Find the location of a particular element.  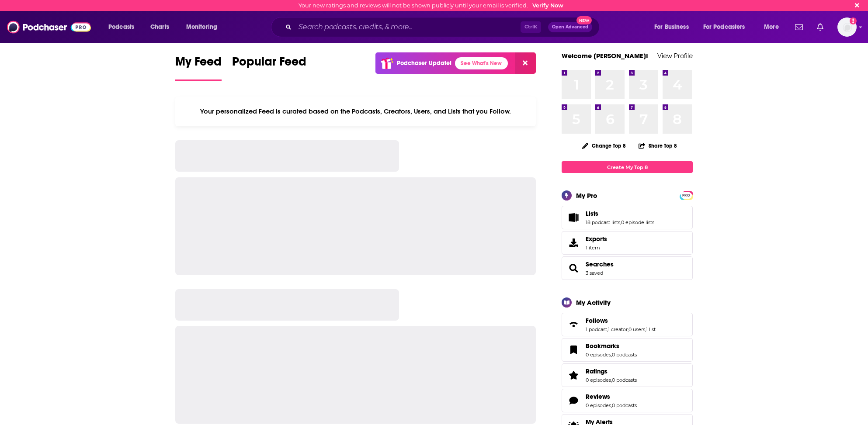

a: 0 users is located at coordinates (637, 329).